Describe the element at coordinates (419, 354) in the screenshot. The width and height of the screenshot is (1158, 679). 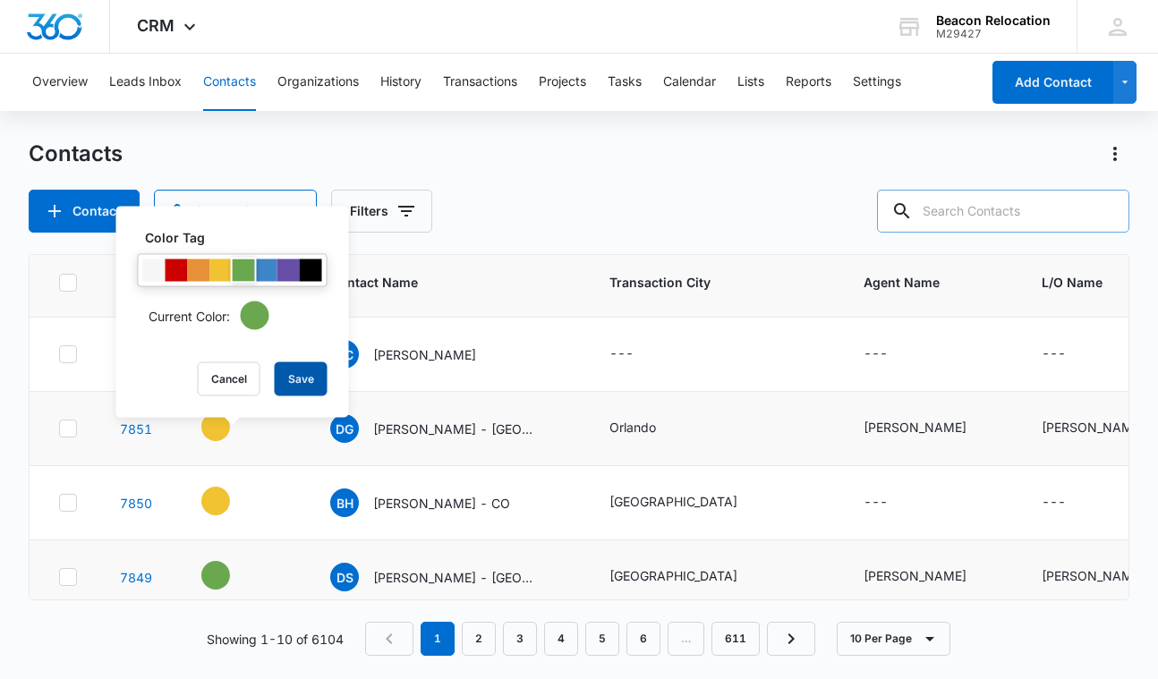
I see `div: Contact Name - Angelique Cruz - Select to Edit Field` at that location.